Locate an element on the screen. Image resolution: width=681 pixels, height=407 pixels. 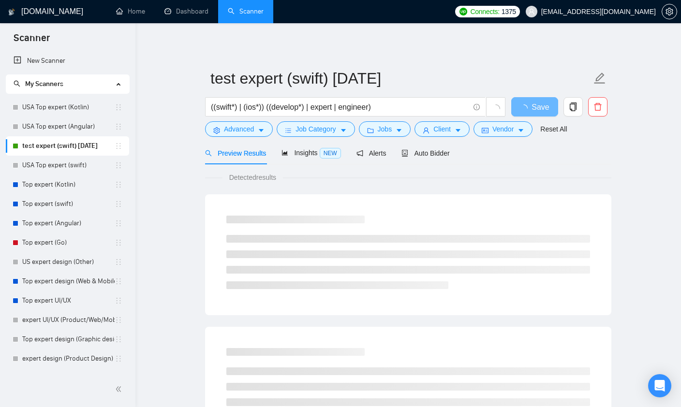
a: Top expert (Angular) is located at coordinates (68, 223).